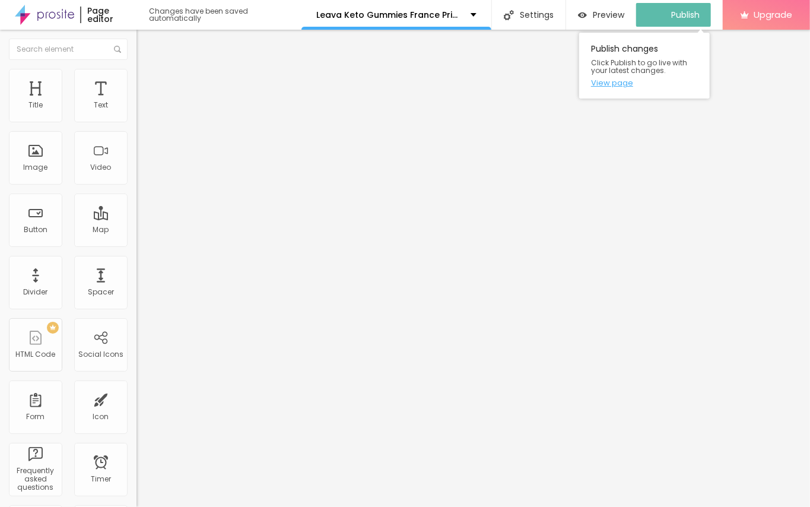 This screenshot has height=507, width=810. What do you see at coordinates (36, 354) in the screenshot?
I see `div: HTML Code` at bounding box center [36, 354].